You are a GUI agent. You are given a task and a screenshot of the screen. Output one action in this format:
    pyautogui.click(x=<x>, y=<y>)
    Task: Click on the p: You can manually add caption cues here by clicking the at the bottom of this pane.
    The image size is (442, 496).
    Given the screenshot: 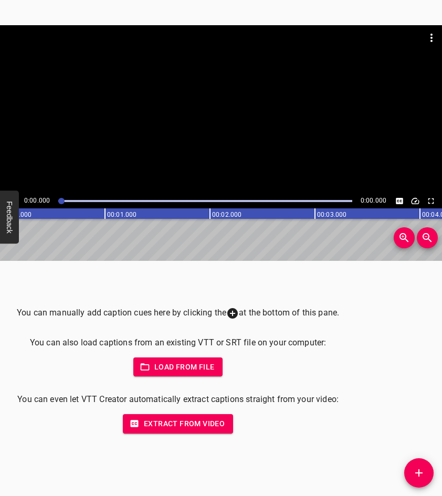 What is the action you would take?
    pyautogui.click(x=178, y=313)
    